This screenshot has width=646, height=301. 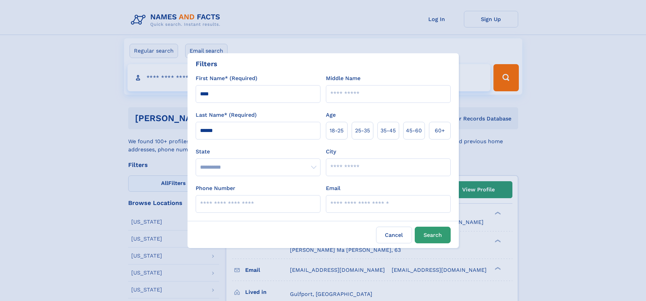 What do you see at coordinates (207, 64) in the screenshot?
I see `div: Filters` at bounding box center [207, 64].